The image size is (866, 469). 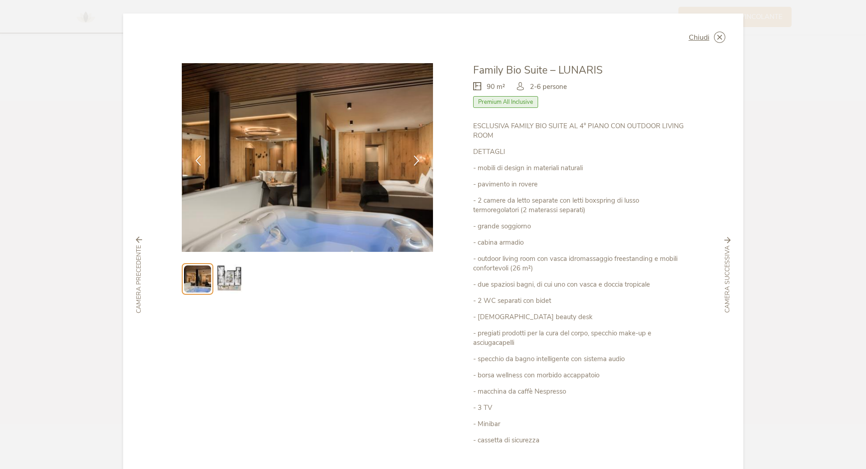 I want to click on p: - borsa wellness con morbido accappatoio, so click(x=579, y=375).